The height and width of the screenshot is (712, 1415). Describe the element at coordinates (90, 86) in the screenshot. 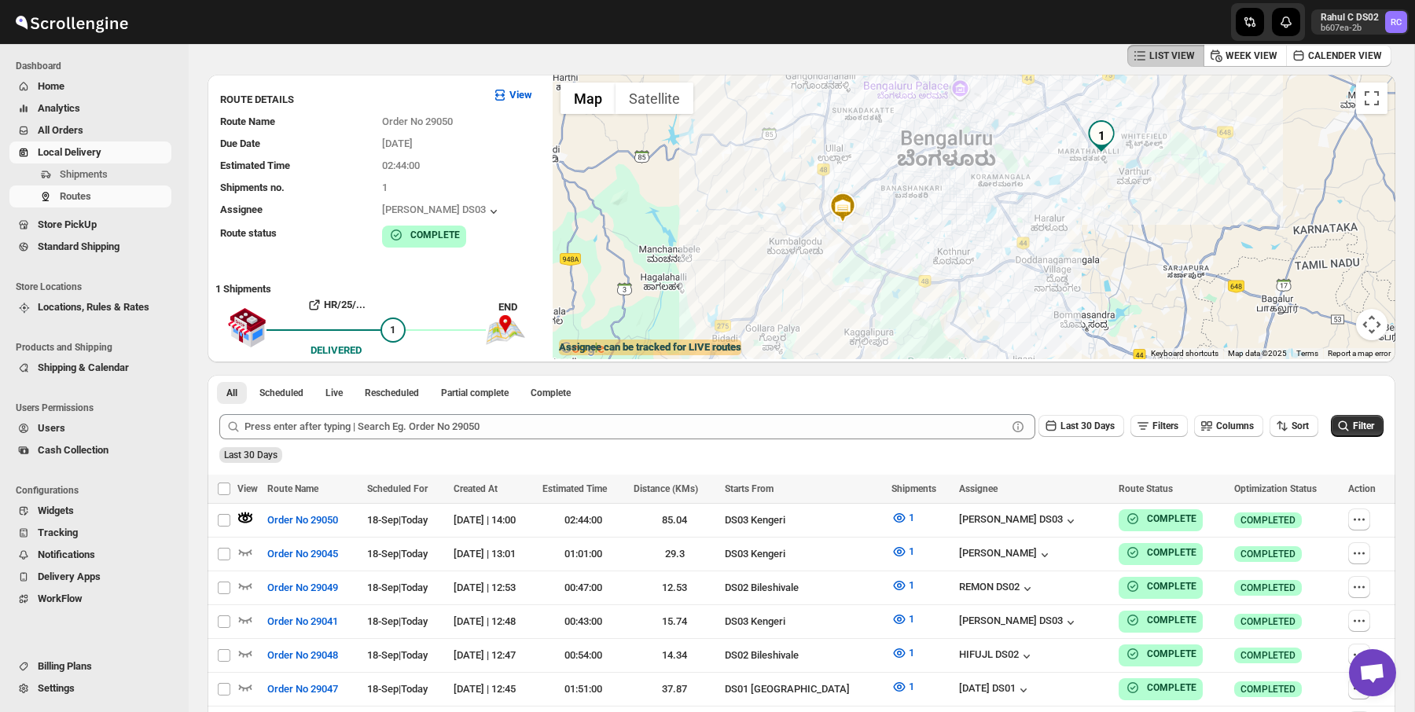

I see `button: Home` at that location.